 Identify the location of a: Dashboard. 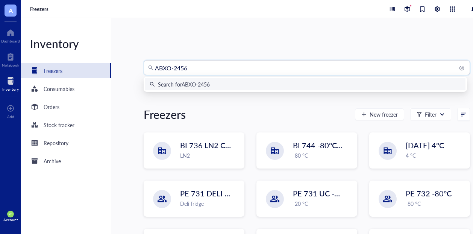
(11, 35).